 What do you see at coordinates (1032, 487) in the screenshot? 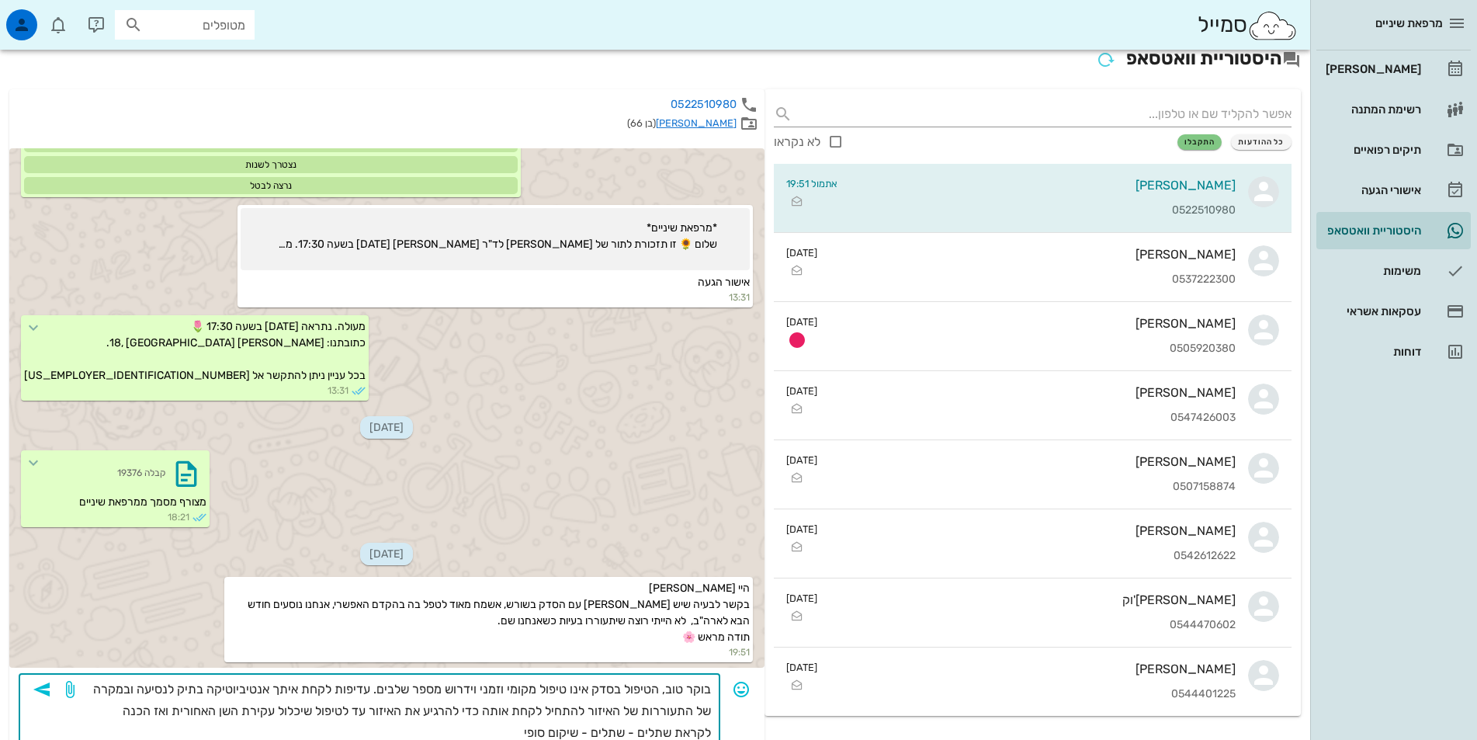
I see `div: 0507158874` at bounding box center [1032, 487].